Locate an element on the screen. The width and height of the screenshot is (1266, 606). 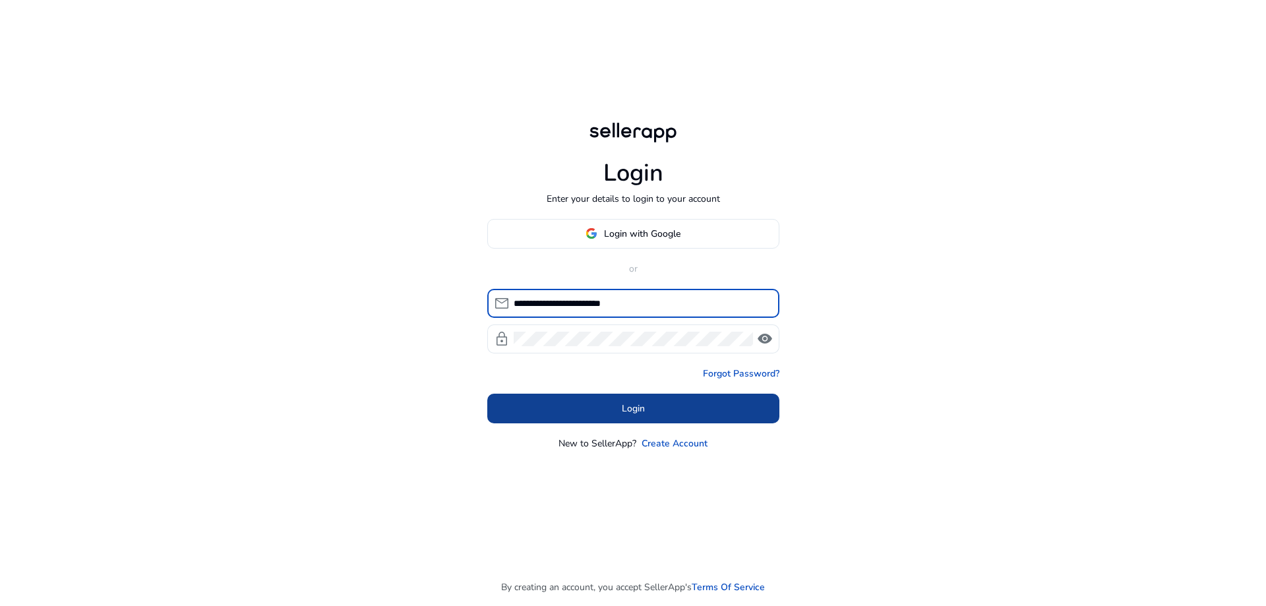
p: New to SellerApp? is located at coordinates (597, 443).